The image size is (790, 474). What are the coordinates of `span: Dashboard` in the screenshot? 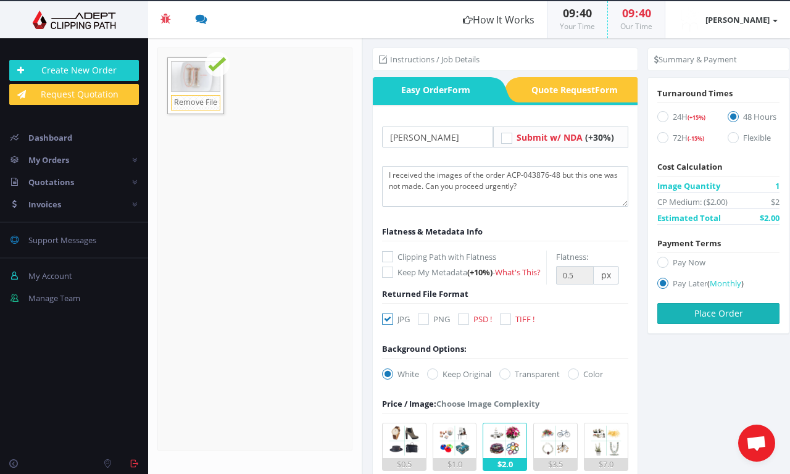 It's located at (50, 138).